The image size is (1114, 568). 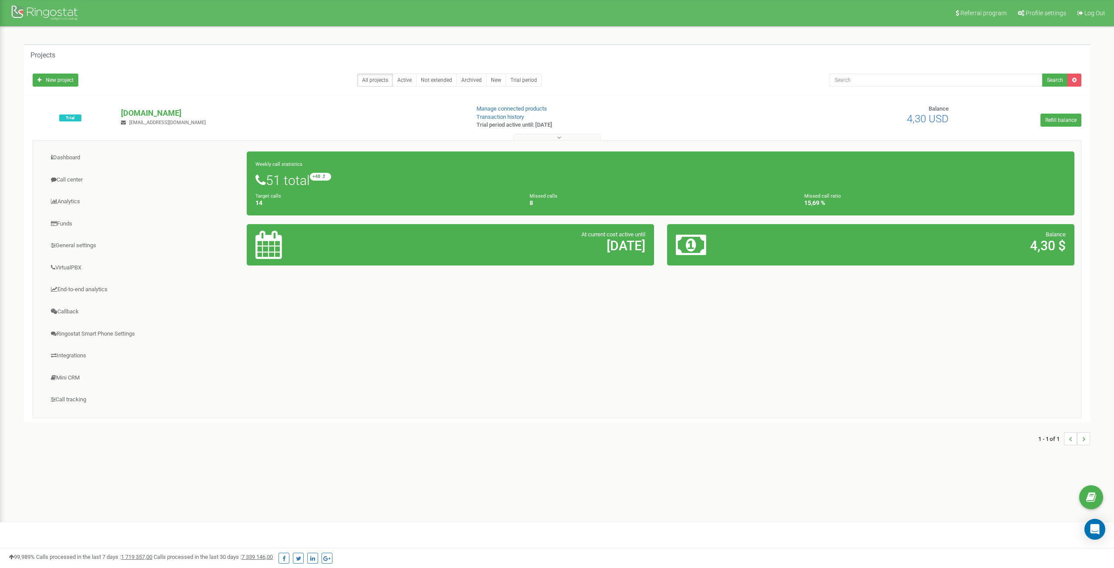 I want to click on span: 4,30 USD, so click(x=928, y=119).